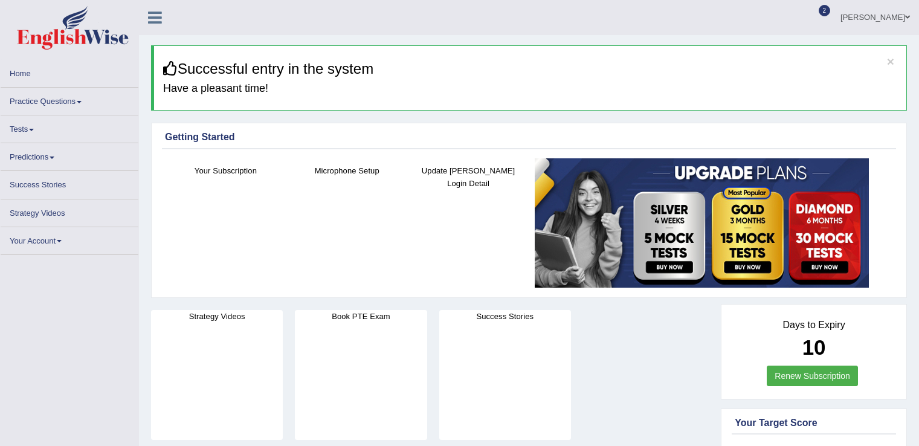 The height and width of the screenshot is (446, 919). Describe the element at coordinates (361, 316) in the screenshot. I see `h4: Book PTE Exam` at that location.